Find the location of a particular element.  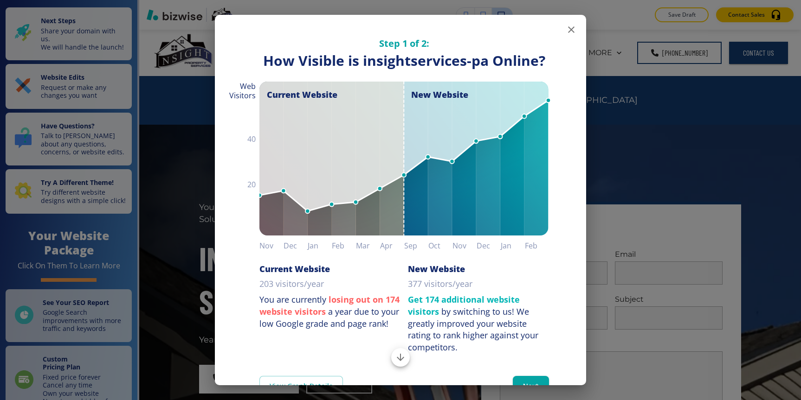

button: Scroll to bottom is located at coordinates (400, 358).